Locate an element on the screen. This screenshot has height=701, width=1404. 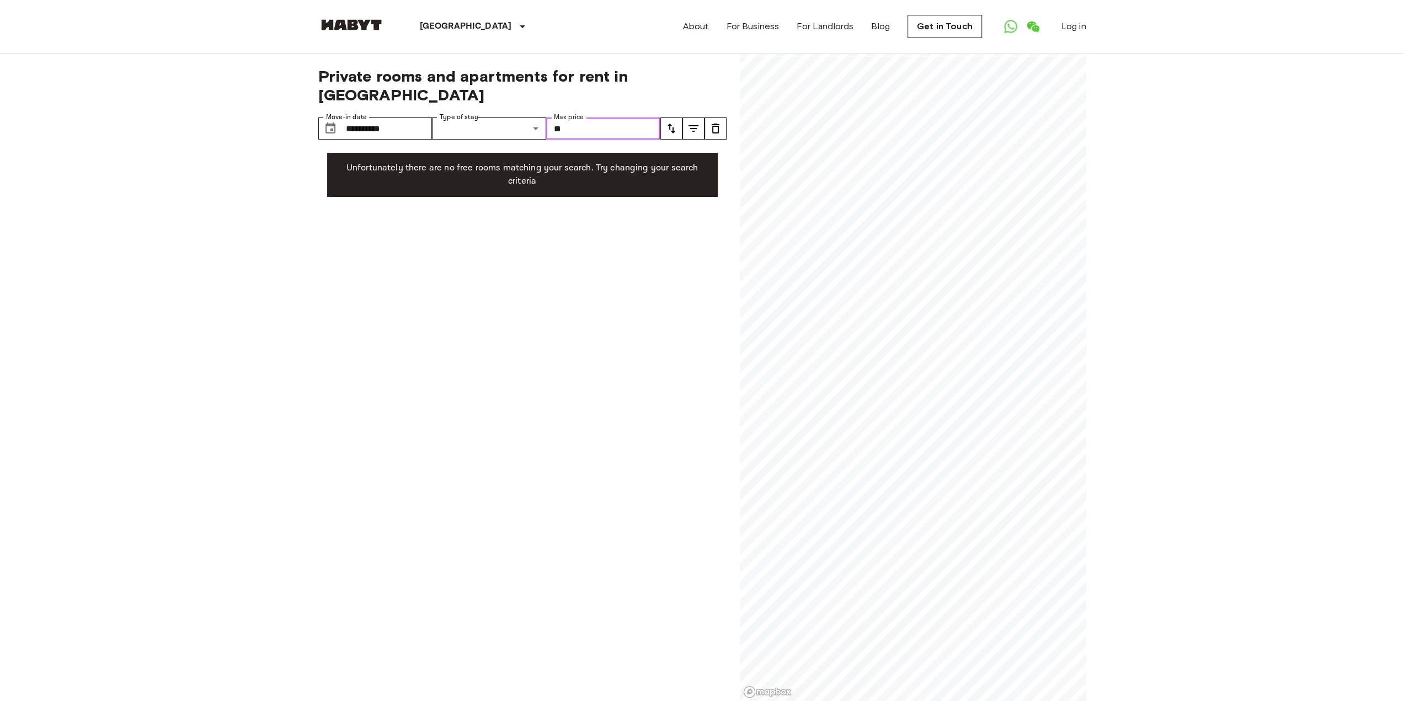
label: Max price is located at coordinates (569, 117).